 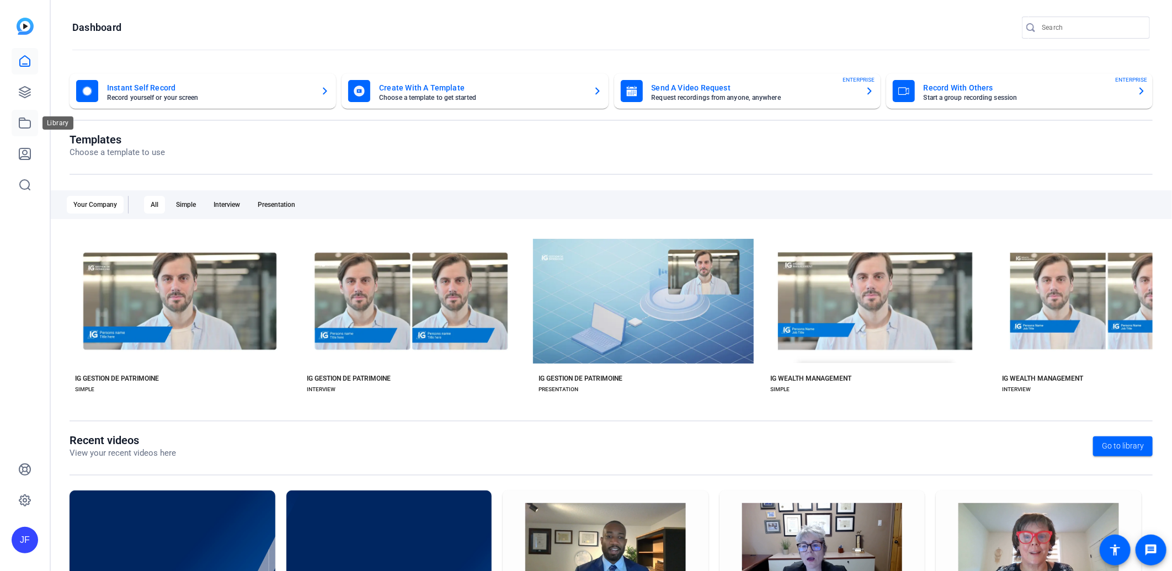 What do you see at coordinates (227, 205) in the screenshot?
I see `div: Interview` at bounding box center [227, 205].